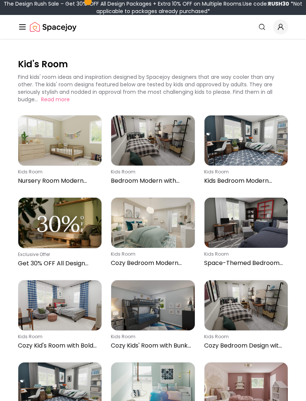 This screenshot has height=401, width=306. What do you see at coordinates (153, 27) in the screenshot?
I see `nav: Global` at bounding box center [153, 27].